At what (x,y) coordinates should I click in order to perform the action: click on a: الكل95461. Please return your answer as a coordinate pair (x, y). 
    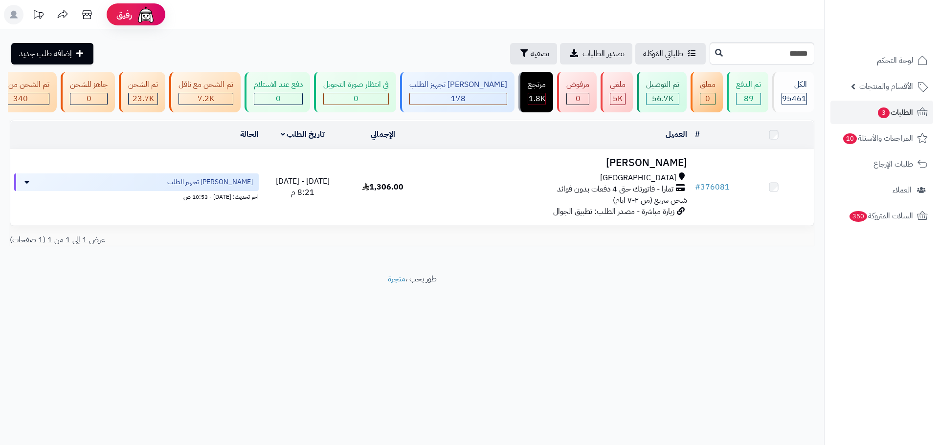
    Looking at the image, I should click on (793, 92).